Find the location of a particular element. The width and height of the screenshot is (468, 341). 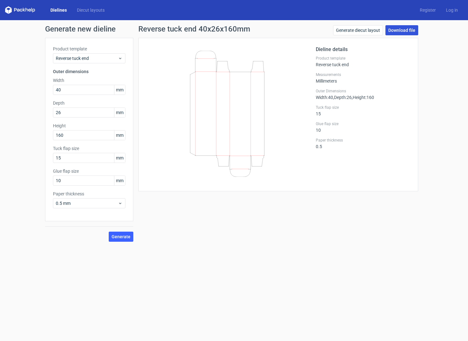

label: Depth is located at coordinates (89, 103).